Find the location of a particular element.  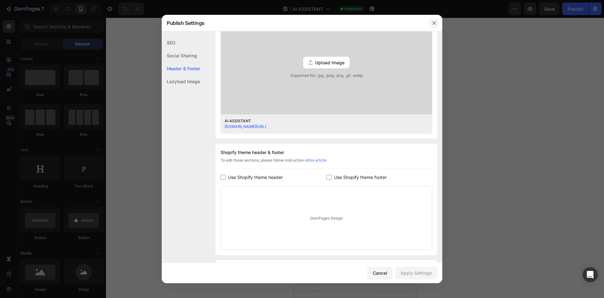

span: Use Shopify theme footer is located at coordinates (360, 177).